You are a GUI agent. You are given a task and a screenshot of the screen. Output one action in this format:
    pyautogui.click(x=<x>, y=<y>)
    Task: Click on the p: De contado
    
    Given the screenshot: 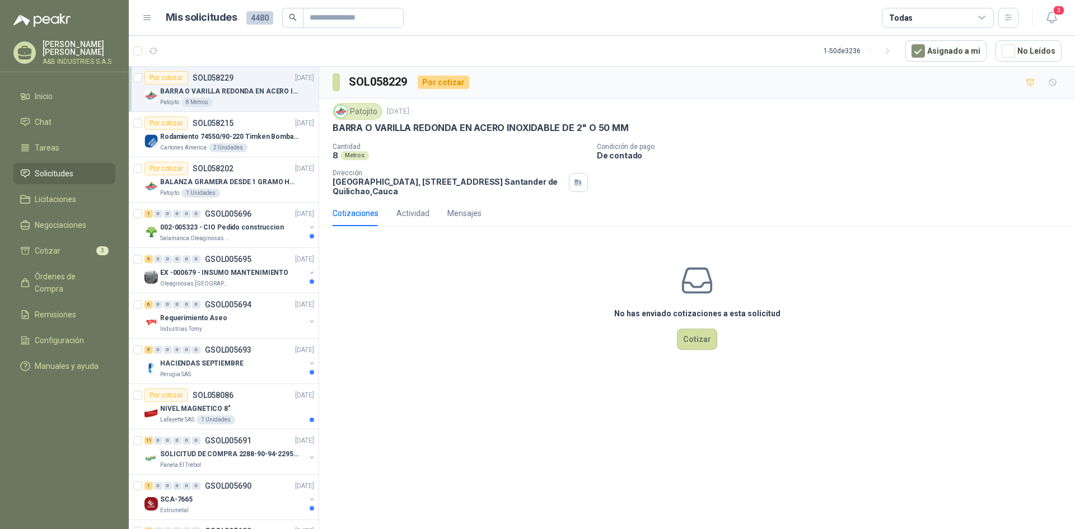 What is the action you would take?
    pyautogui.click(x=834, y=155)
    